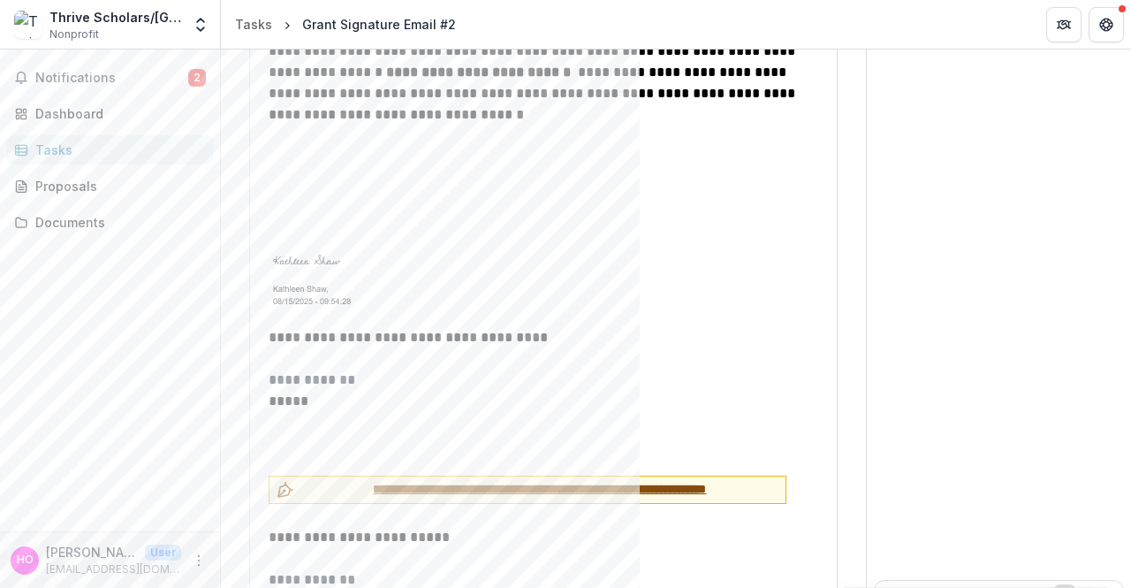  What do you see at coordinates (201, 25) in the screenshot?
I see `button: Open entity switcher` at bounding box center [201, 25].